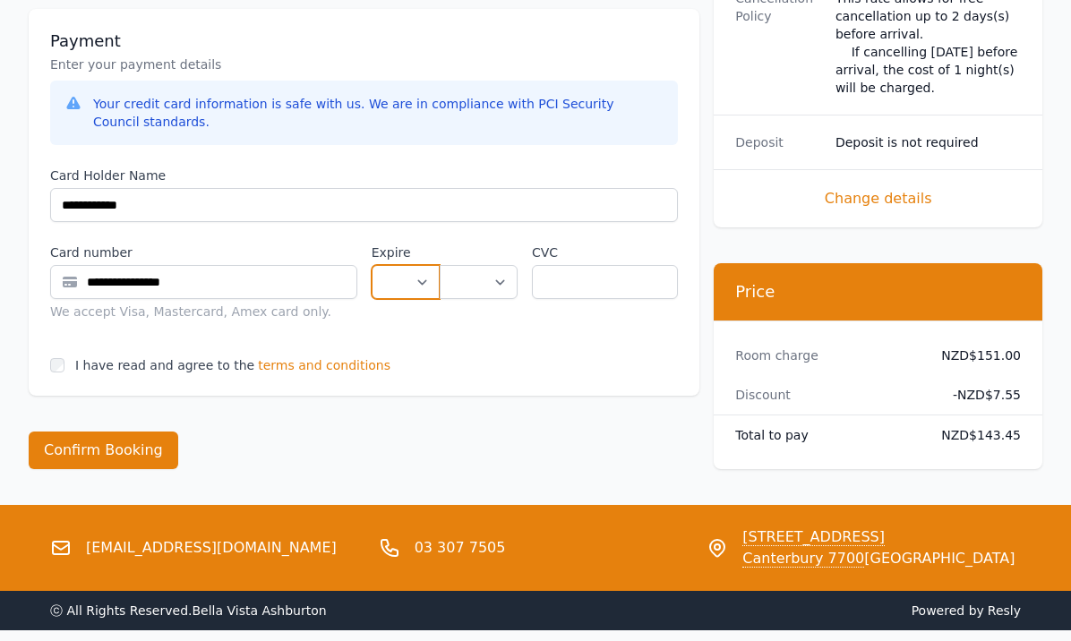 Image resolution: width=1071 pixels, height=641 pixels. I want to click on span: terms and conditions, so click(324, 365).